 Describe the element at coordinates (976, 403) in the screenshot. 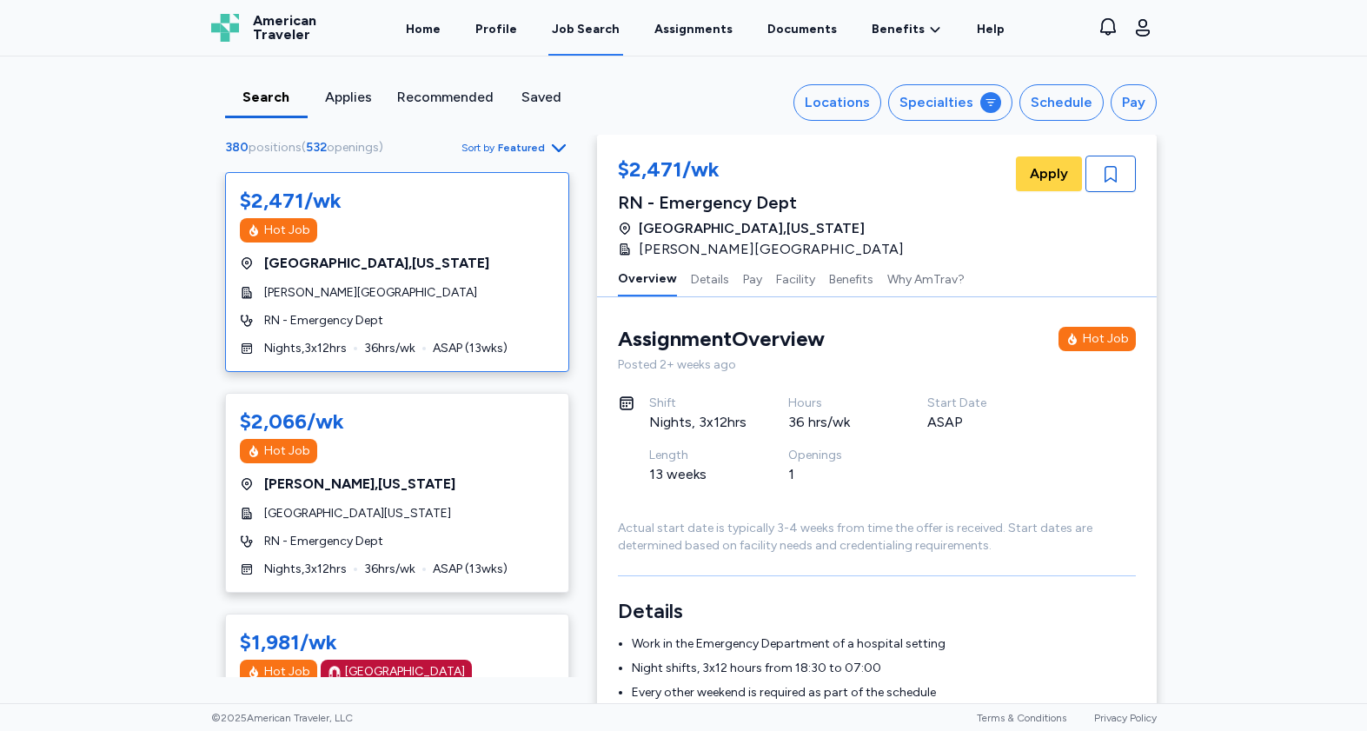

I see `div: Start Date` at that location.